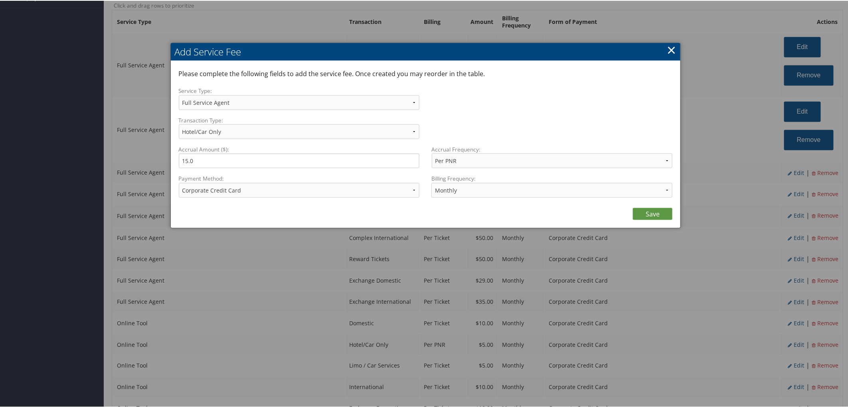 The image size is (848, 407). I want to click on label: Accrual Amount ($):, so click(299, 149).